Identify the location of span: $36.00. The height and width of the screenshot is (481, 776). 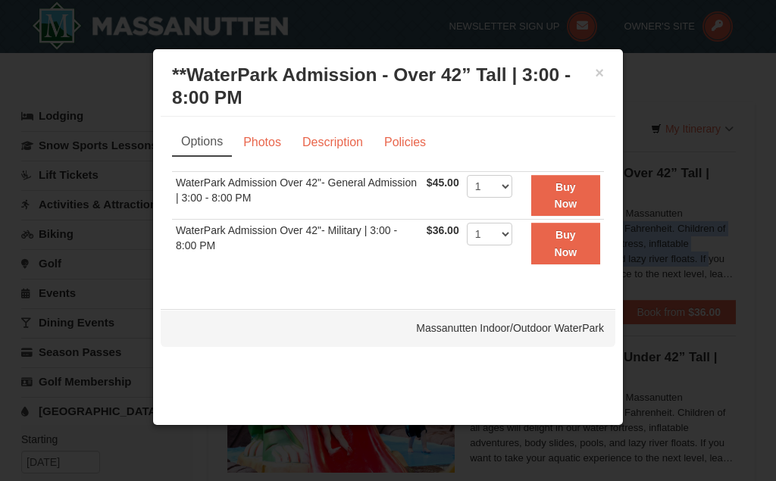
(442, 230).